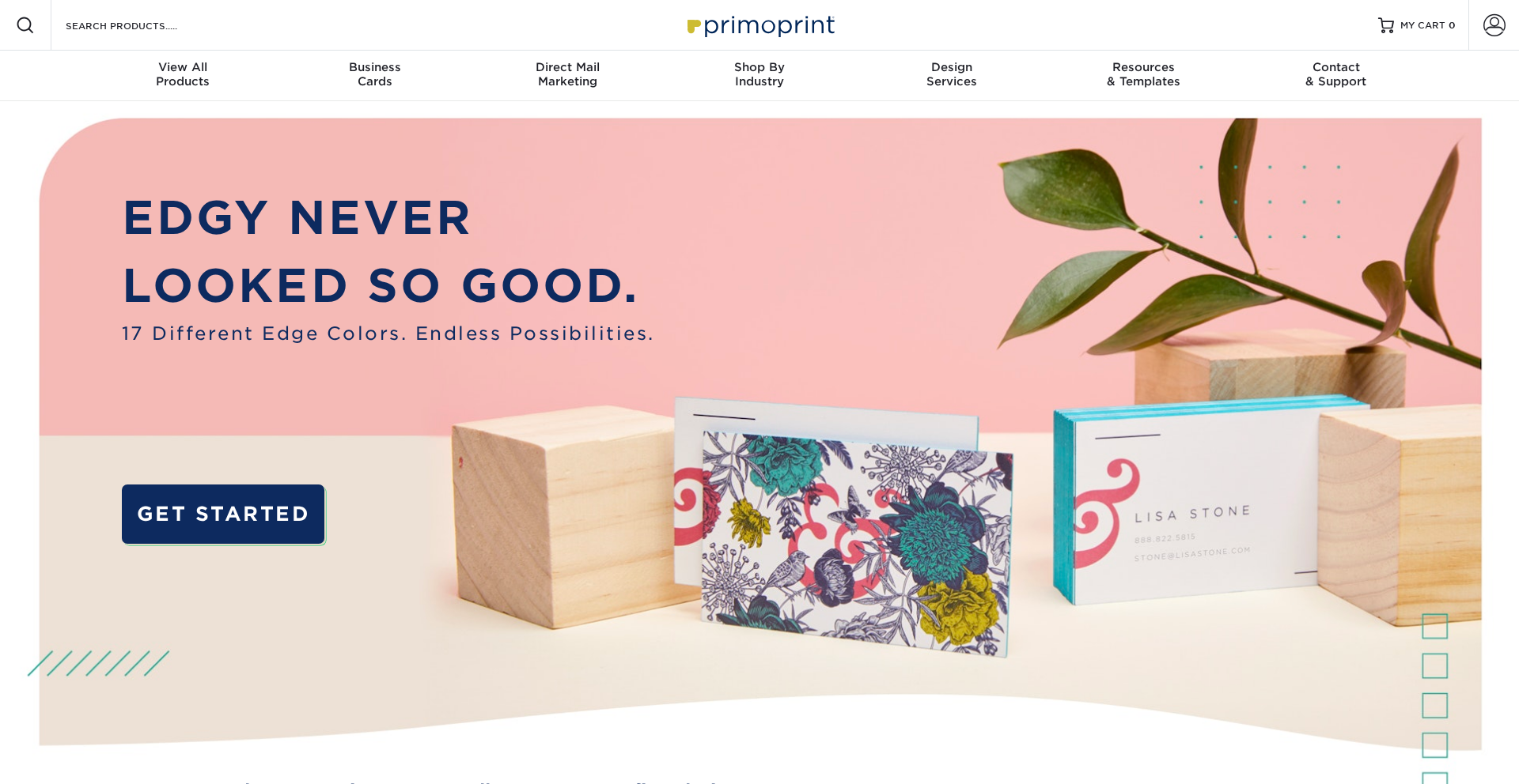  What do you see at coordinates (183, 67) in the screenshot?
I see `span: View All` at bounding box center [183, 67].